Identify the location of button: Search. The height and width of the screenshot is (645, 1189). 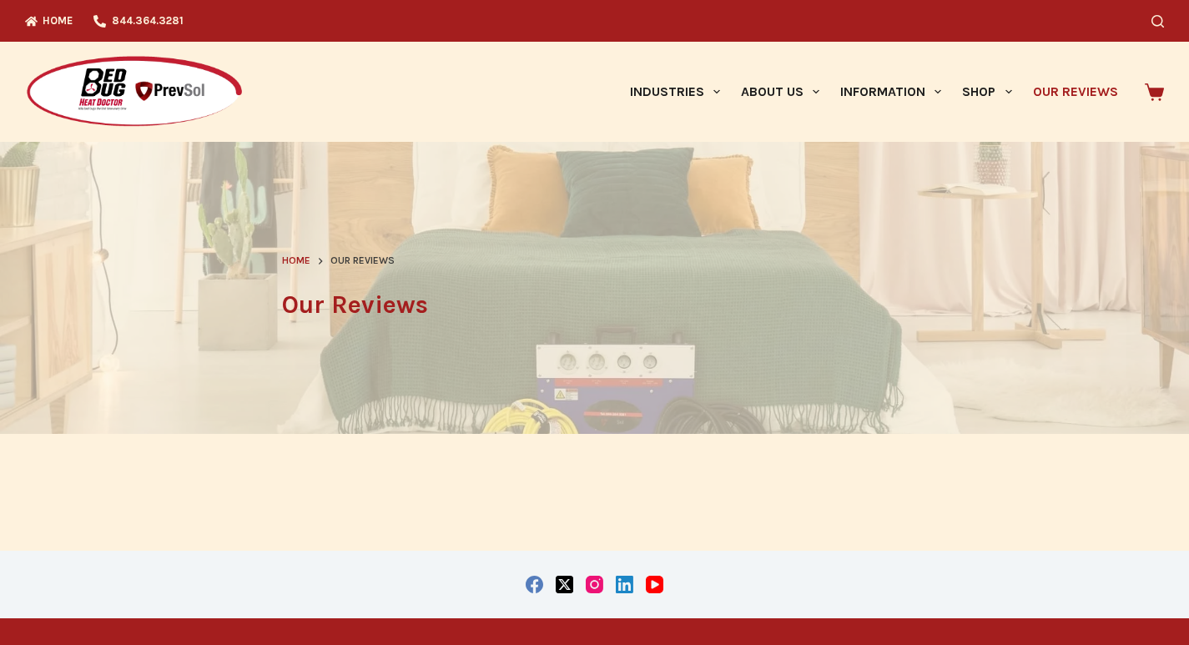
(1158, 21).